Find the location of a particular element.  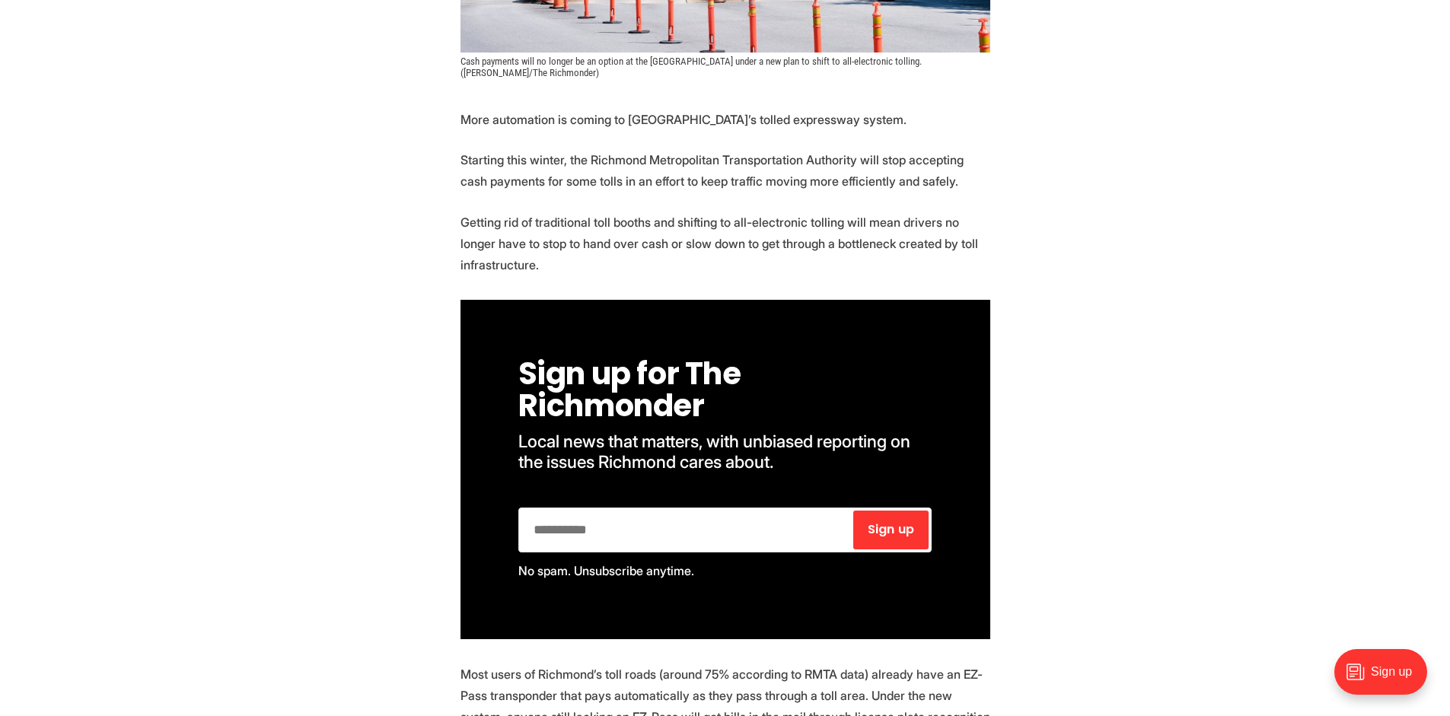

p: Starting this winter, the Richmond Metropolitan Transportation Authority will stop accepting cash... is located at coordinates (726, 171).